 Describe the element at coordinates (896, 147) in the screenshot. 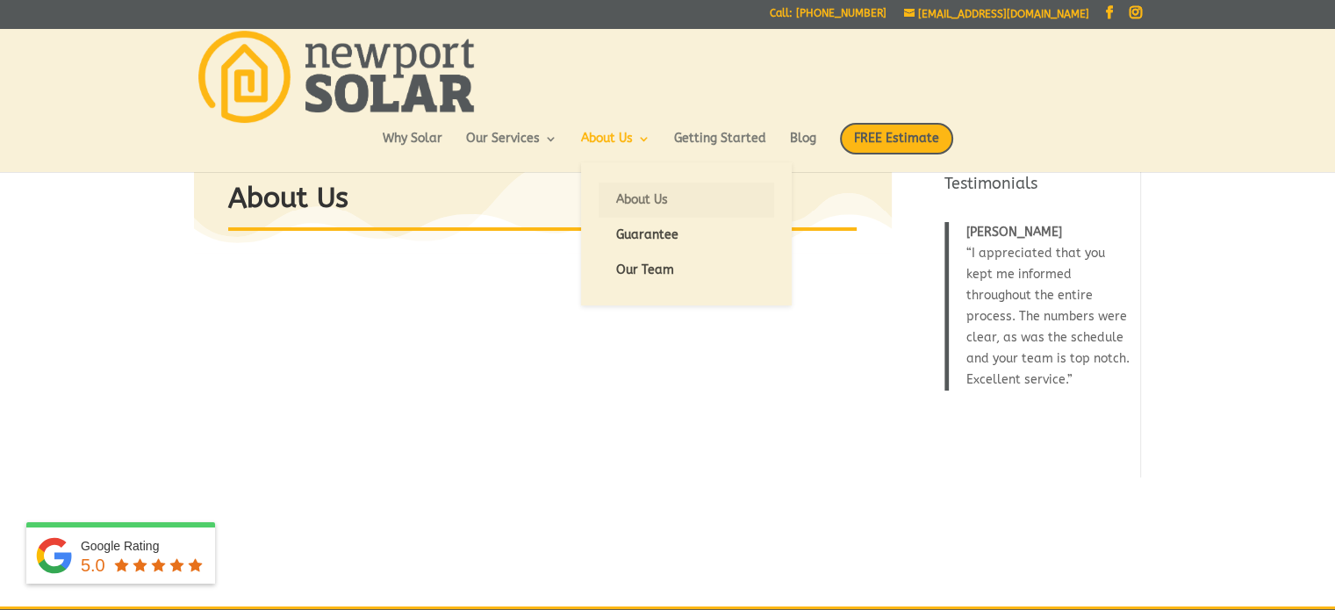

I see `a: FREE Estimate` at that location.